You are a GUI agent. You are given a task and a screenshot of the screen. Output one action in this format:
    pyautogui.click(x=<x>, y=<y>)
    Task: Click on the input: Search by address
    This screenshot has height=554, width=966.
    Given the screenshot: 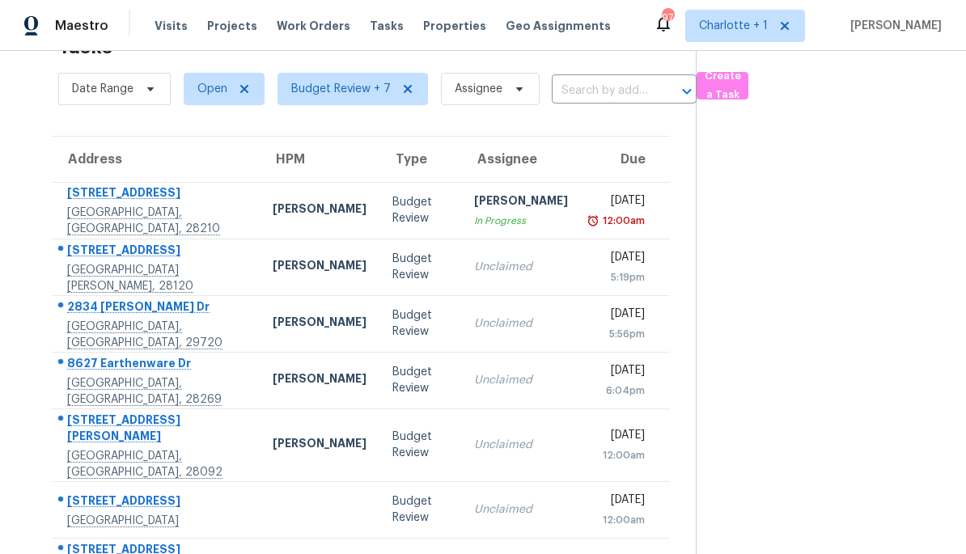 What is the action you would take?
    pyautogui.click(x=601, y=91)
    